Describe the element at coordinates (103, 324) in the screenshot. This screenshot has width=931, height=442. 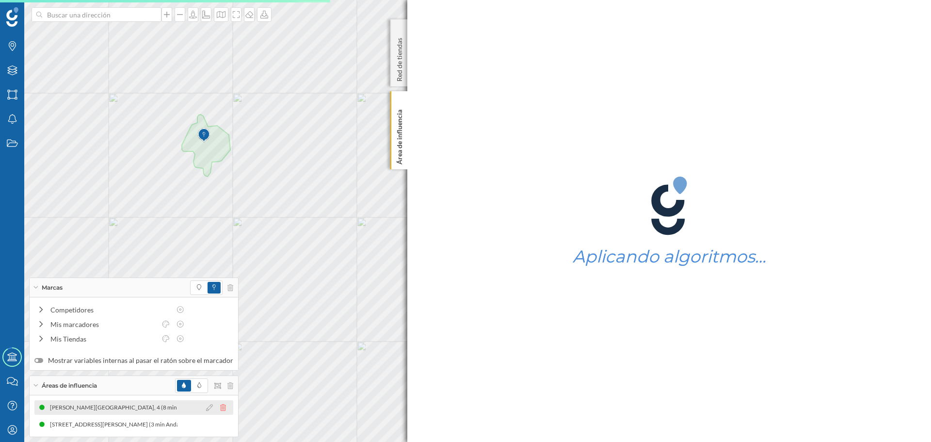
I see `div: Mis marcadores` at that location.